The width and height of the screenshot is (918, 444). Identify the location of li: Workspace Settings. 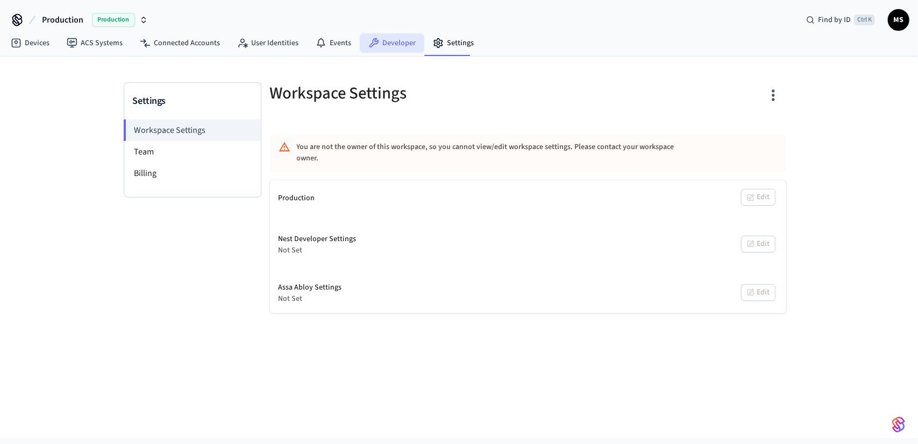
(192, 130).